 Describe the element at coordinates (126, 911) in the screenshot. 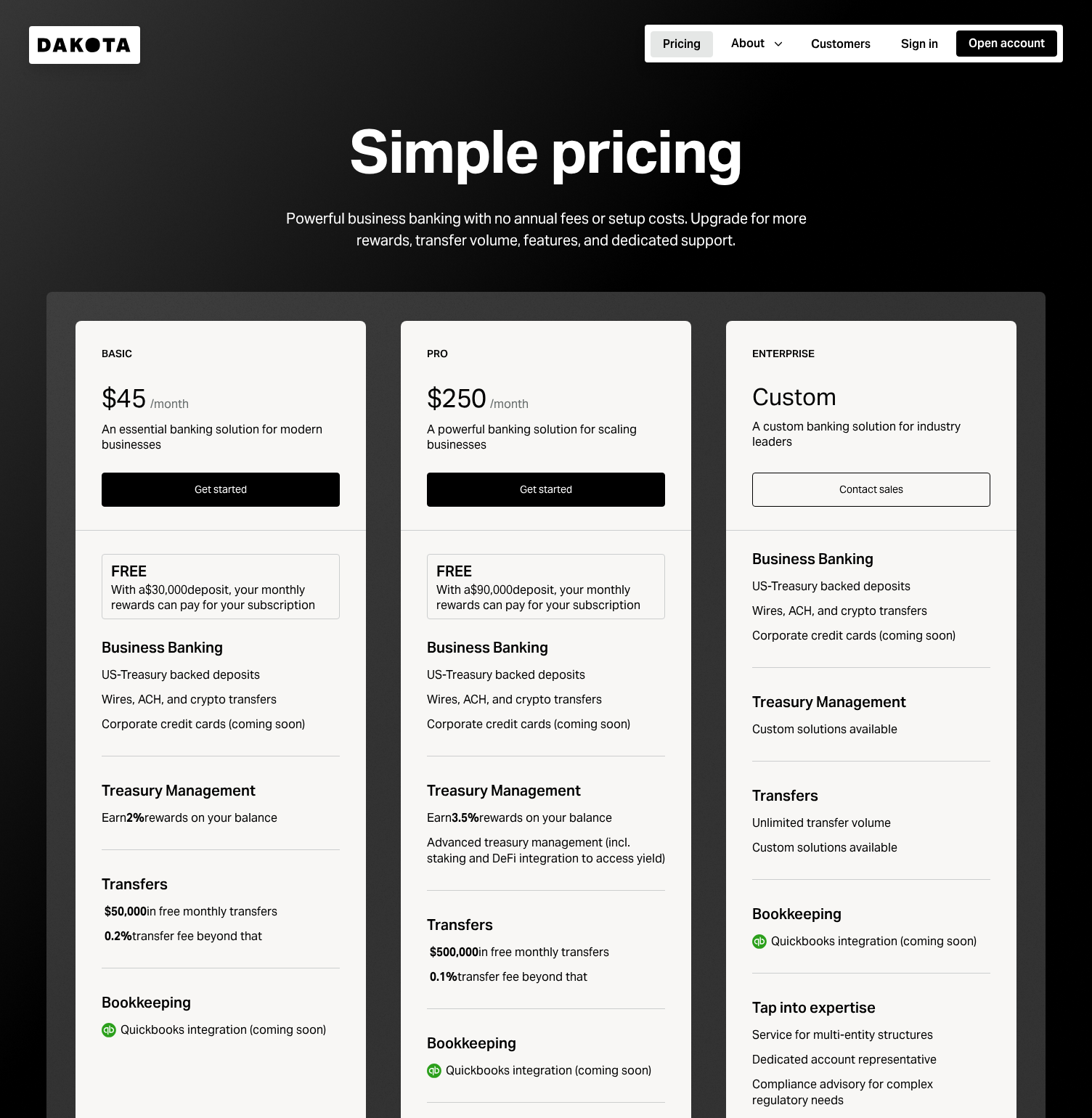

I see `b: $50,000` at that location.